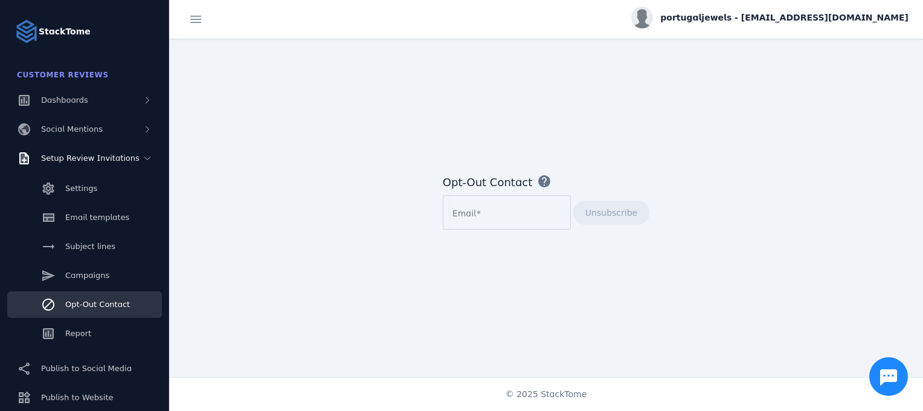  I want to click on span: Subject lines, so click(90, 246).